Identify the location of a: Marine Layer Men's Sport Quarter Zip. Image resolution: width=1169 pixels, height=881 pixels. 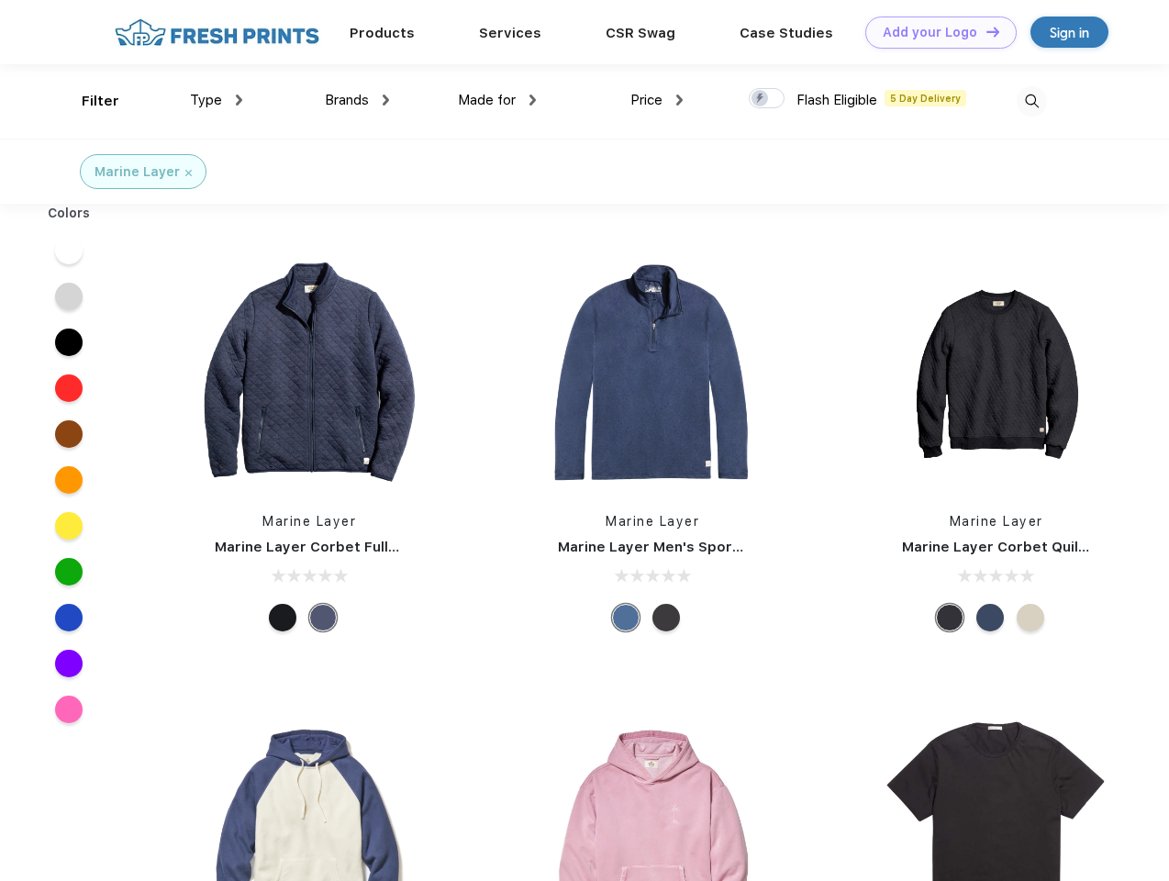
(691, 547).